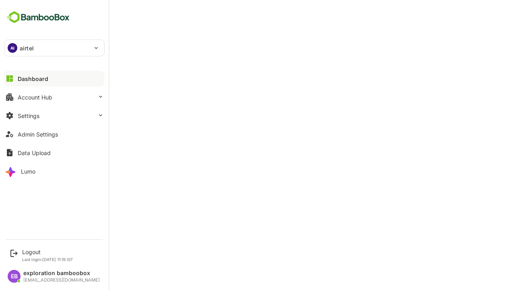  Describe the element at coordinates (54, 171) in the screenshot. I see `button: Lumo` at that location.